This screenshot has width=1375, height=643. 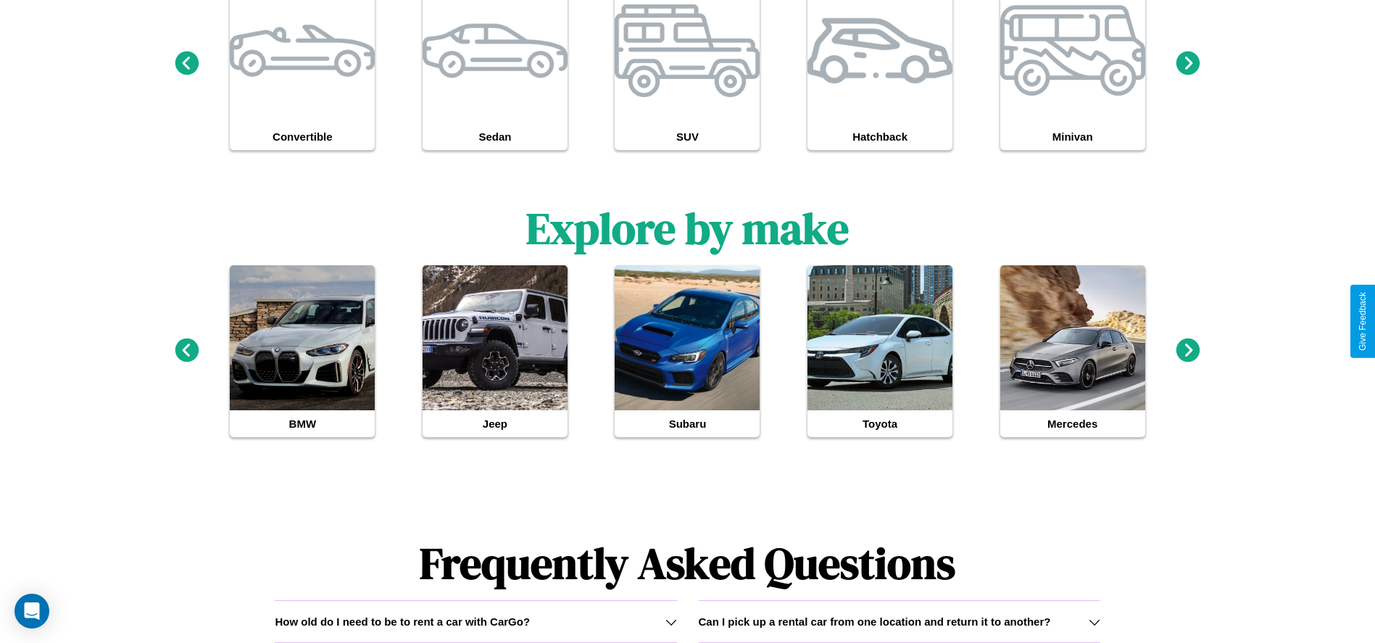 I want to click on h4: Convertible, so click(x=302, y=136).